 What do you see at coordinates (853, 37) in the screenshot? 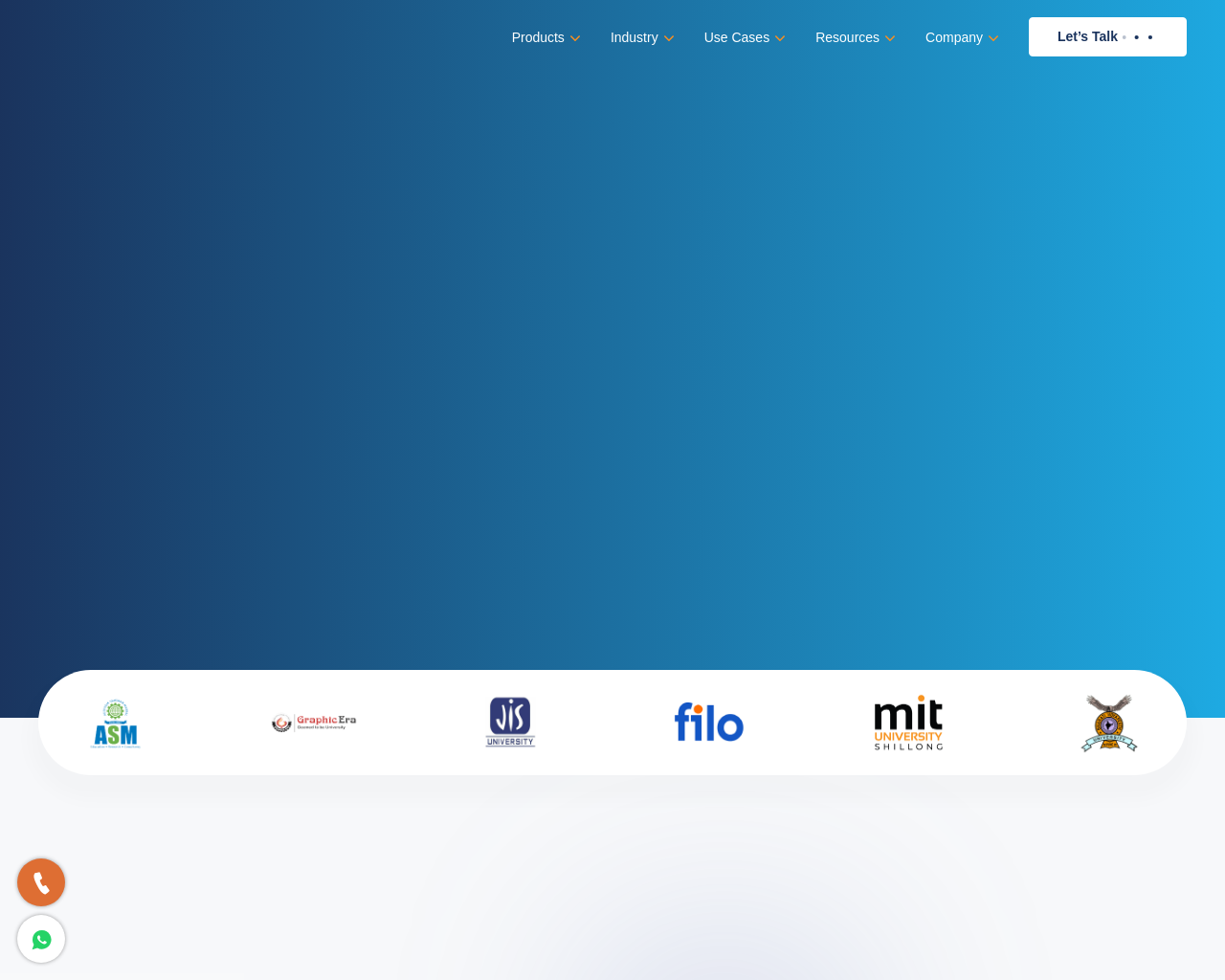
I see `a: Resources` at bounding box center [853, 37].